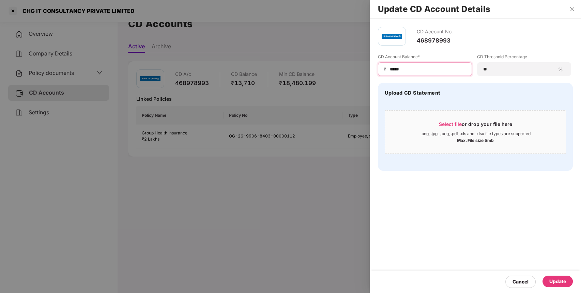 The width and height of the screenshot is (581, 293). What do you see at coordinates (392, 36) in the screenshot?
I see `img: bajaj.png` at bounding box center [392, 36].